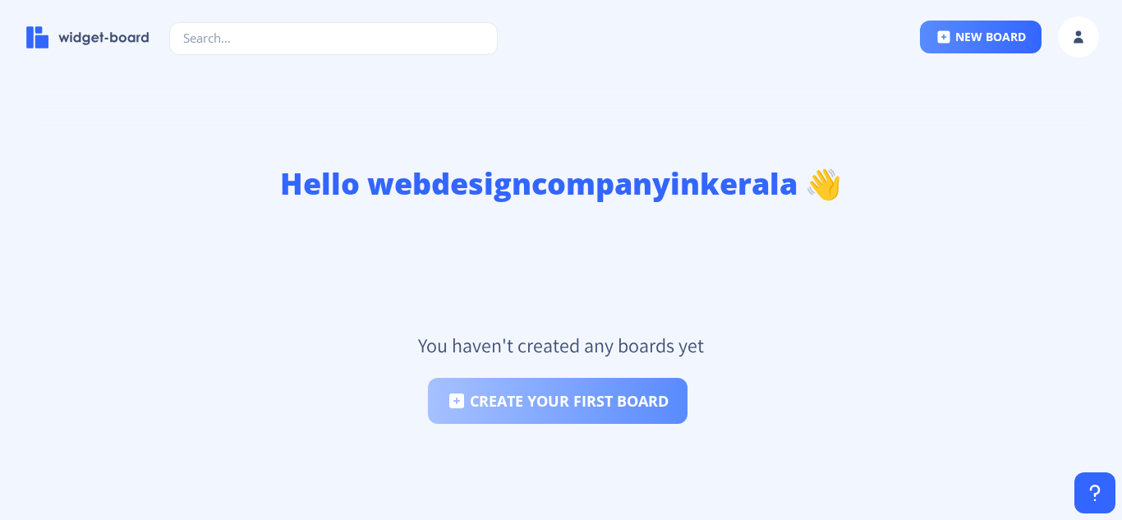 The image size is (1122, 520). What do you see at coordinates (88, 37) in the screenshot?
I see `img: logo-name.svg` at bounding box center [88, 37].